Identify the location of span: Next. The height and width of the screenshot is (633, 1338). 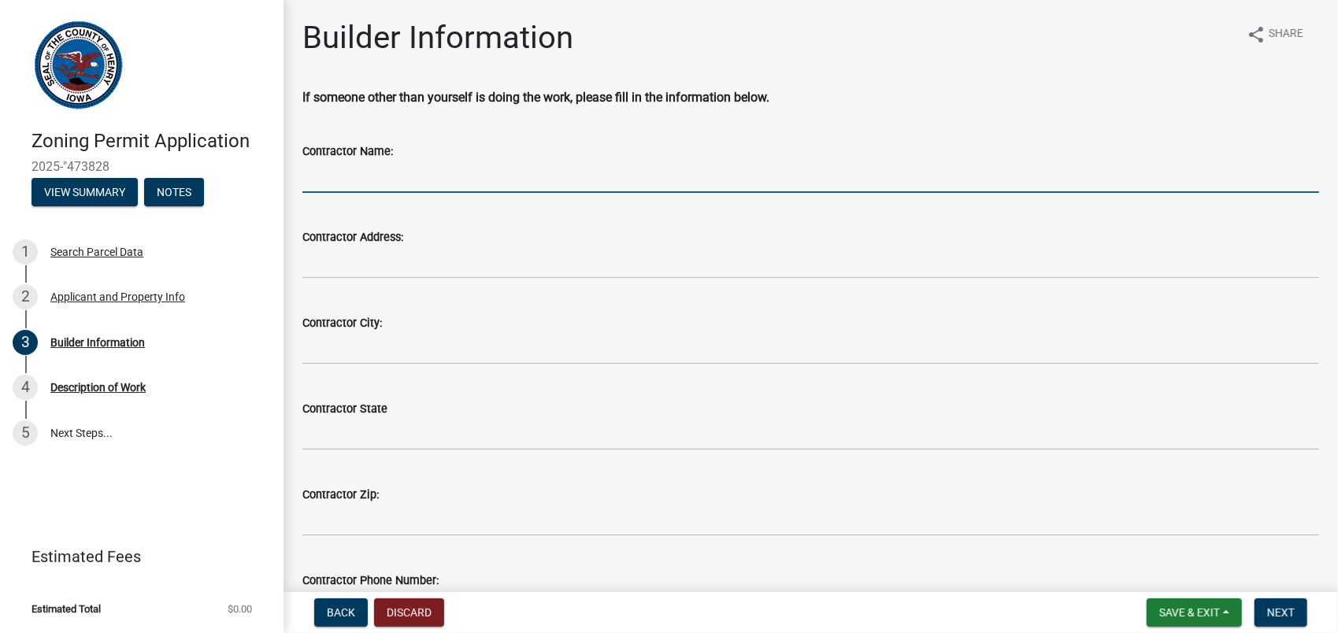
(1281, 613).